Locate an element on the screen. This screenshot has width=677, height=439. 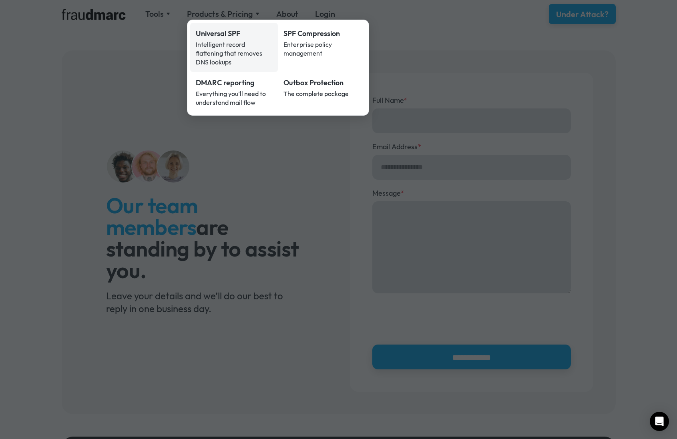
div: Everything you’ll need to understand mail flow is located at coordinates (234, 98).